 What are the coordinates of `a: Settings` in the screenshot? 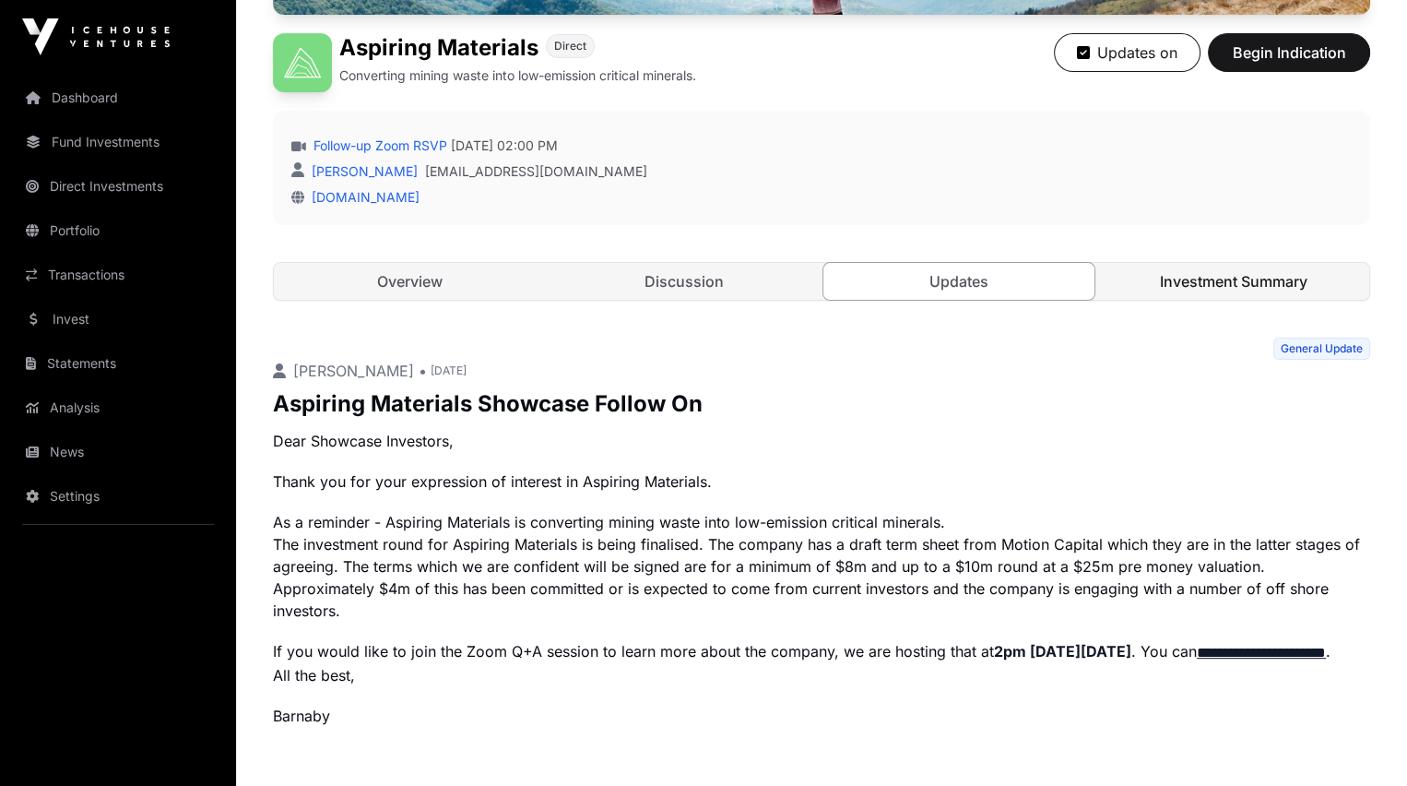 It's located at (118, 496).